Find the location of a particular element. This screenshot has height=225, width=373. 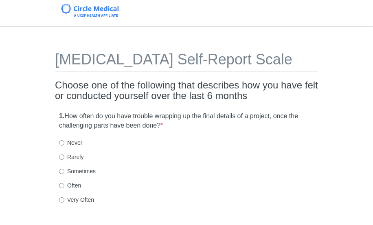

input: Never is located at coordinates (61, 142).